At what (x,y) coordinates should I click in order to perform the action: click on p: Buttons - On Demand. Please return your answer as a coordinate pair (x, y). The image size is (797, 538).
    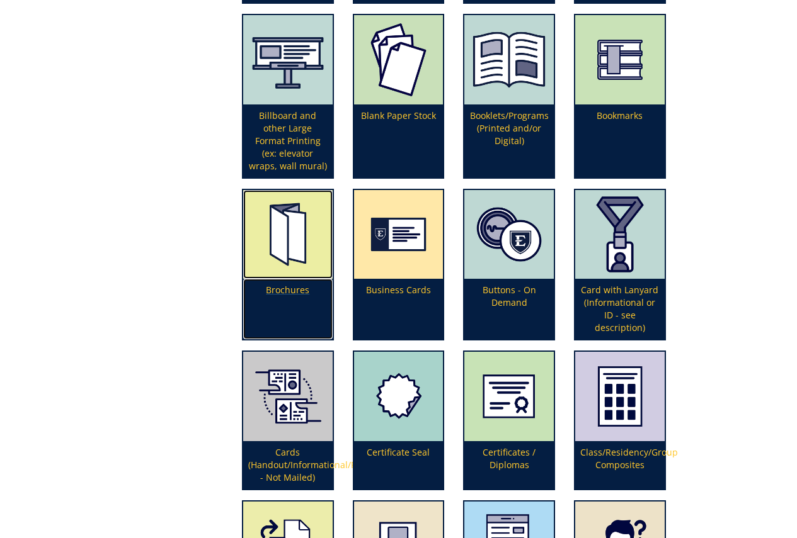
    Looking at the image, I should click on (509, 309).